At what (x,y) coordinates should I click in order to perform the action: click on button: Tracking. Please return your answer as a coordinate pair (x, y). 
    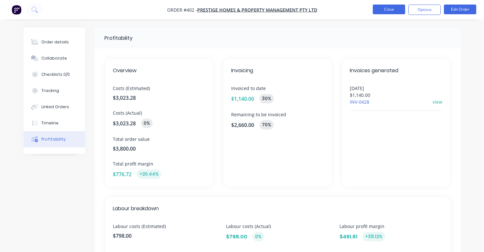
    Looking at the image, I should click on (54, 91).